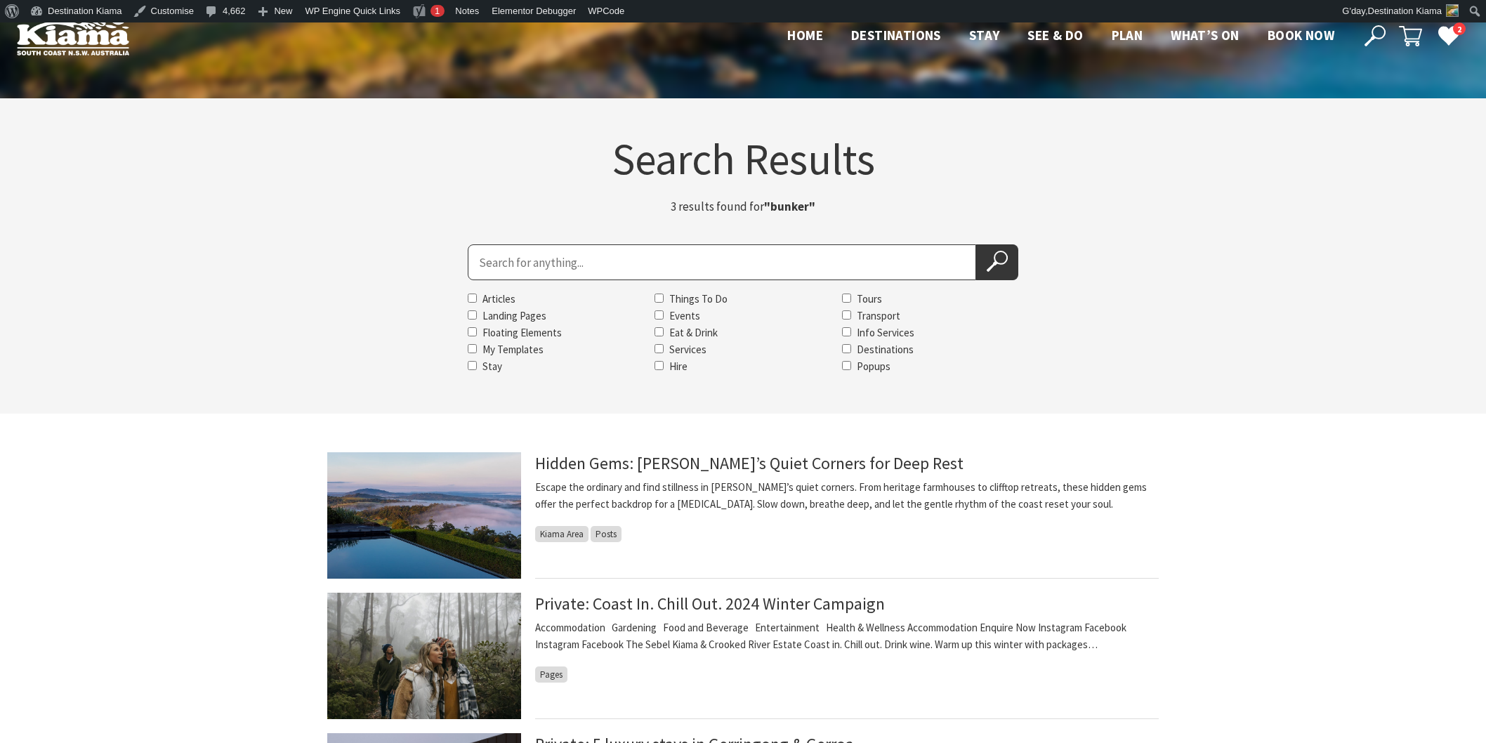  Describe the element at coordinates (606, 534) in the screenshot. I see `span: Posts` at that location.